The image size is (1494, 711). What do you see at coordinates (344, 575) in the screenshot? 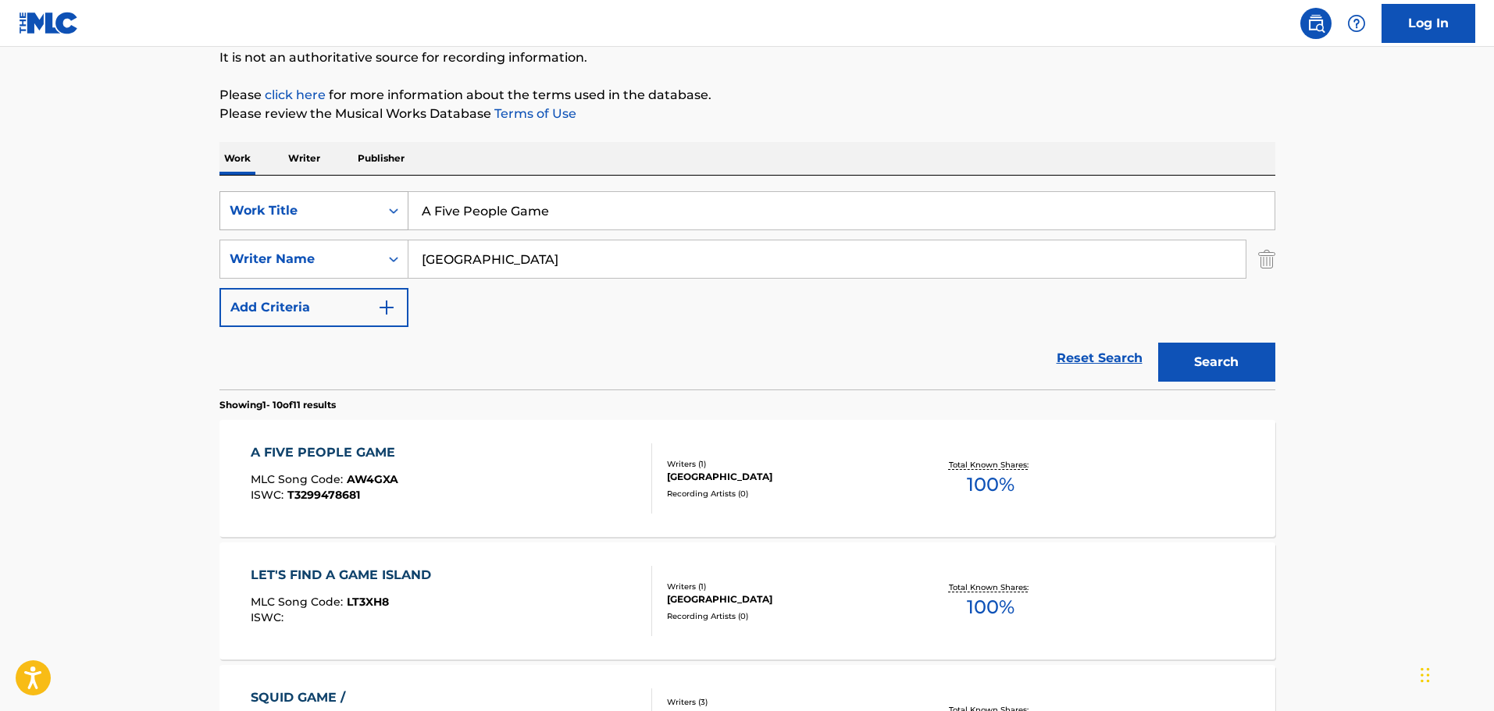
I see `div: LET'S FIND A GAME ISLAND` at bounding box center [344, 575].